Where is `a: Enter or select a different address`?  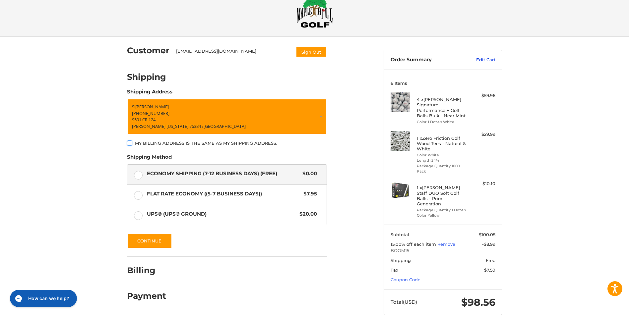 a: Enter or select a different address is located at coordinates (227, 117).